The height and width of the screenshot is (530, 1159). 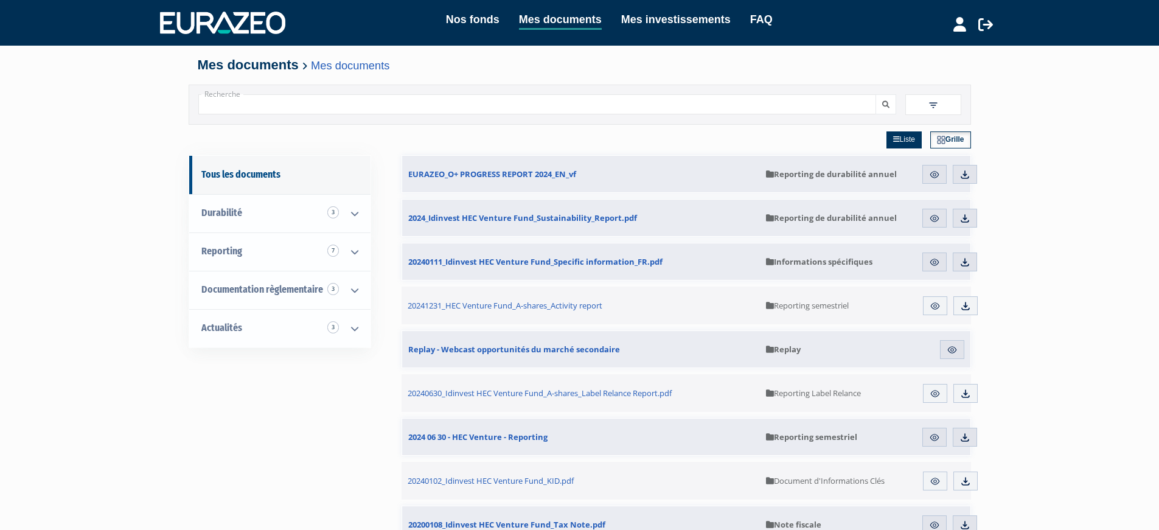 What do you see at coordinates (478, 437) in the screenshot?
I see `span: 2024 06 30 - HEC Venture - Reporting` at bounding box center [478, 437].